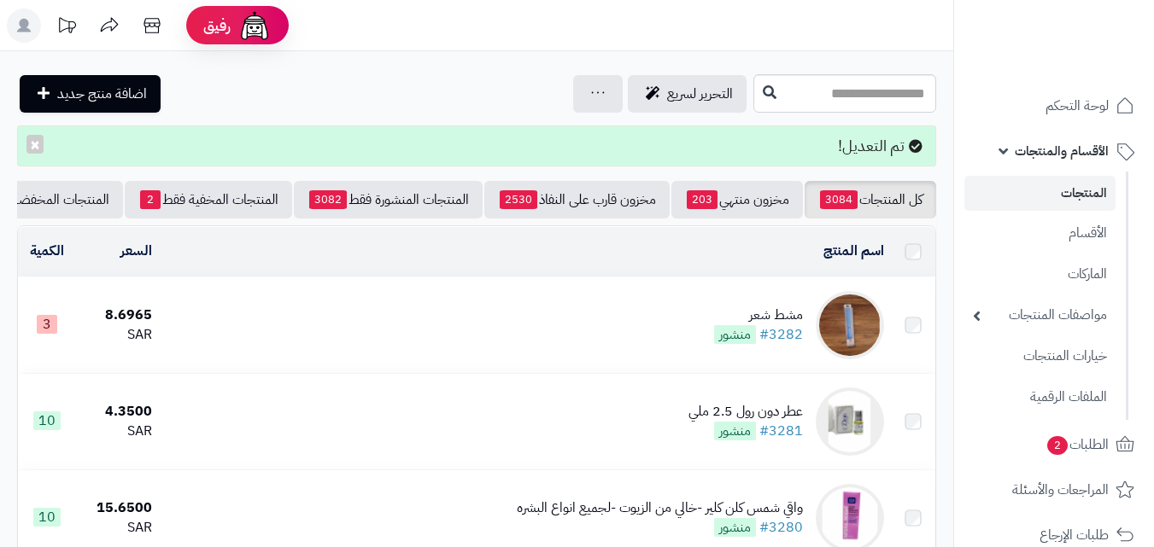 The height and width of the screenshot is (547, 1154). I want to click on span: 3084, so click(839, 200).